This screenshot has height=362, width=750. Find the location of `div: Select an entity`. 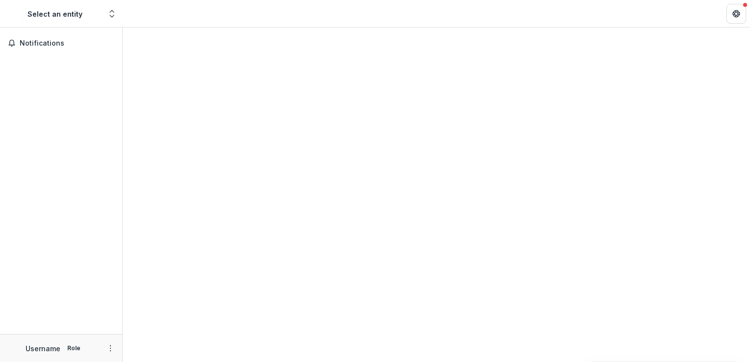

div: Select an entity is located at coordinates (55, 14).